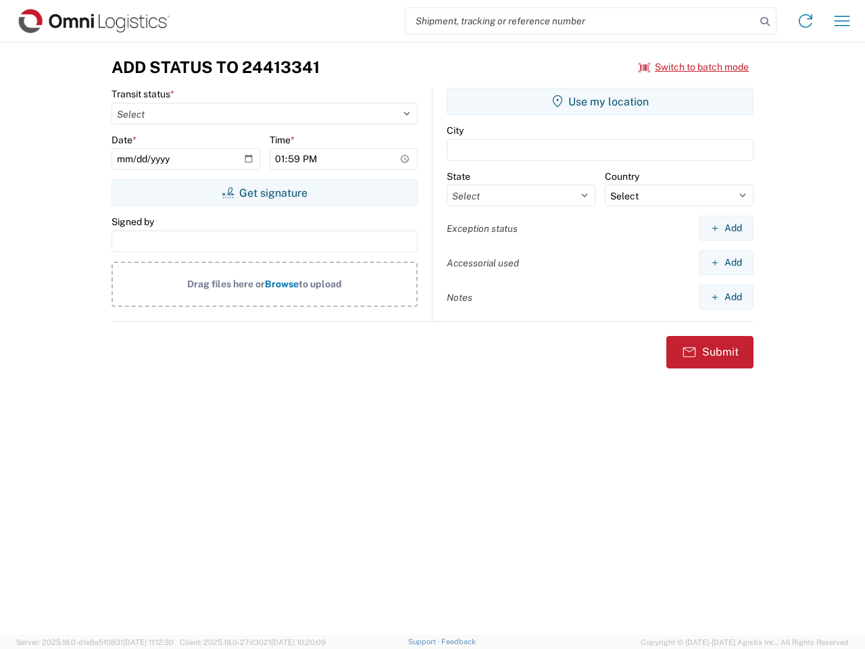  I want to click on span: Server: 2025.18.0-d1e9a510831, so click(95, 642).